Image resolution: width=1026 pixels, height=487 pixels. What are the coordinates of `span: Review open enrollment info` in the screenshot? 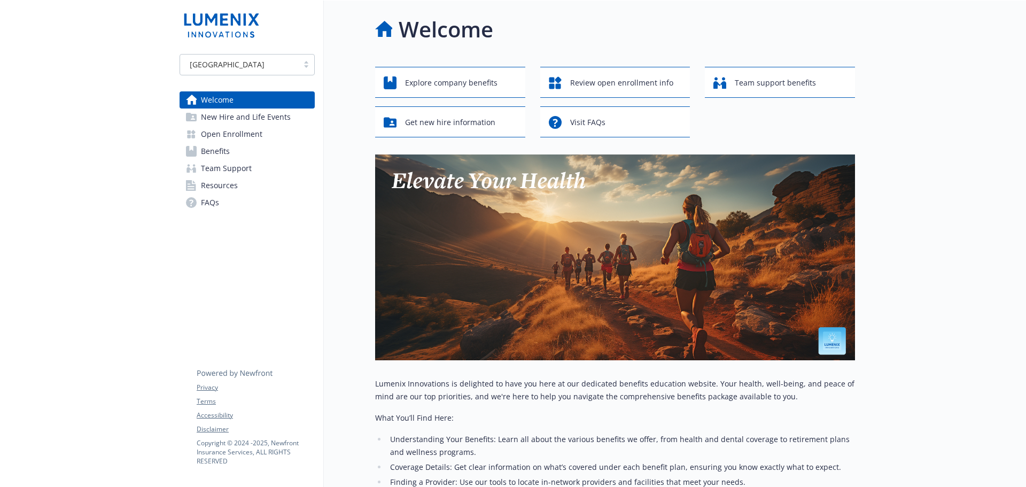 It's located at (622, 83).